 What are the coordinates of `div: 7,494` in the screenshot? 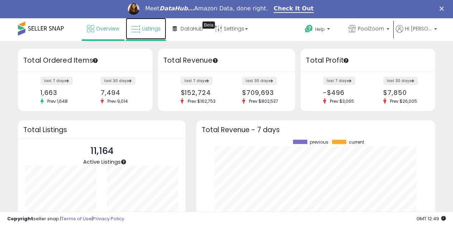 It's located at (120, 92).